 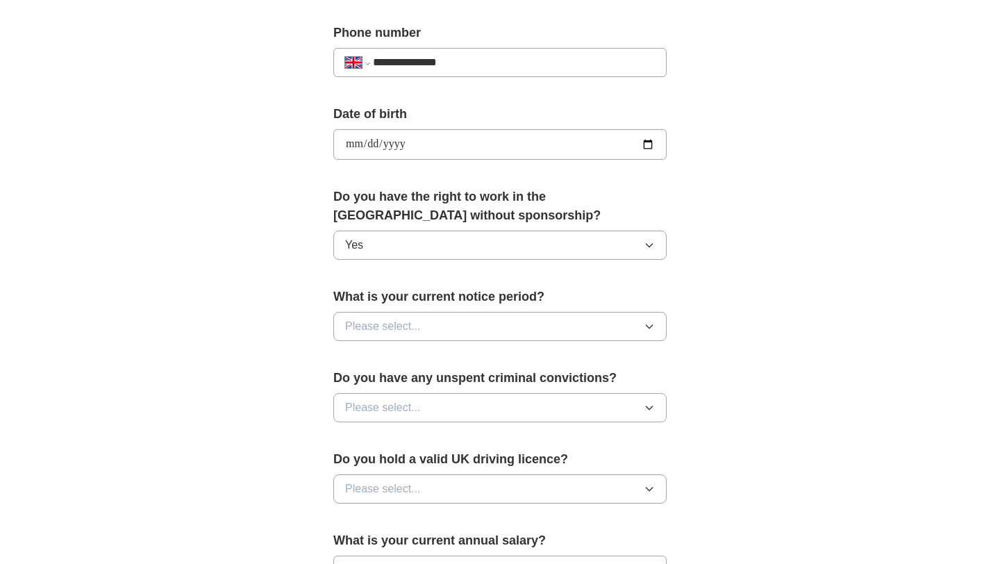 I want to click on label: Date of birth, so click(x=500, y=114).